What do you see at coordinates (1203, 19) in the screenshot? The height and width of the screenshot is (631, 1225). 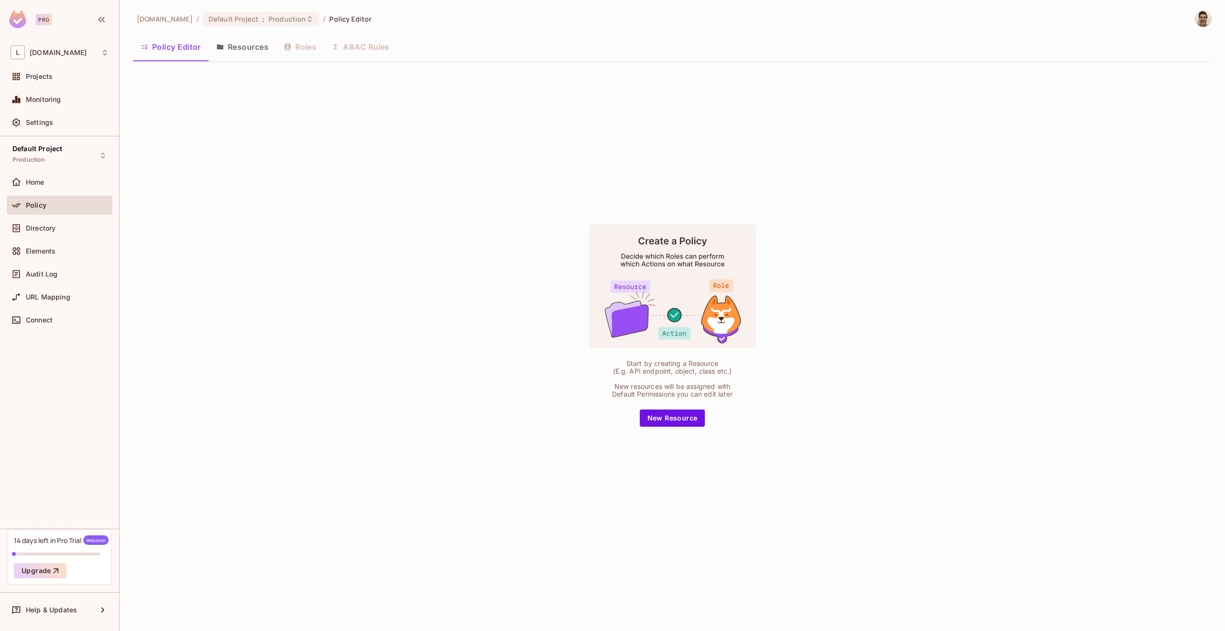 I see `img: Tyson Lawrie` at bounding box center [1203, 19].